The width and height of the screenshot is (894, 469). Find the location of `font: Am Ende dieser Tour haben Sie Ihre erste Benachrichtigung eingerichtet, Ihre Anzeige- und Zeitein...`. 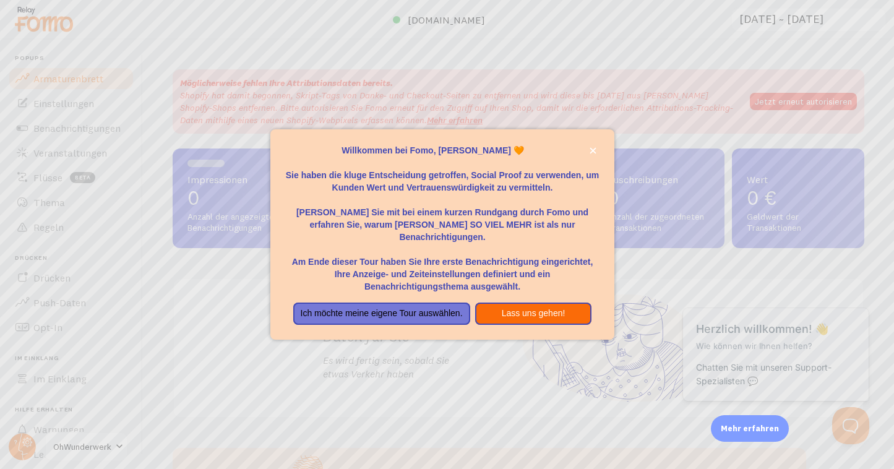

font: Am Ende dieser Tour haben Sie Ihre erste Benachrichtigung eingerichtet, Ihre Anzeige- und Zeitein... is located at coordinates (442, 274).